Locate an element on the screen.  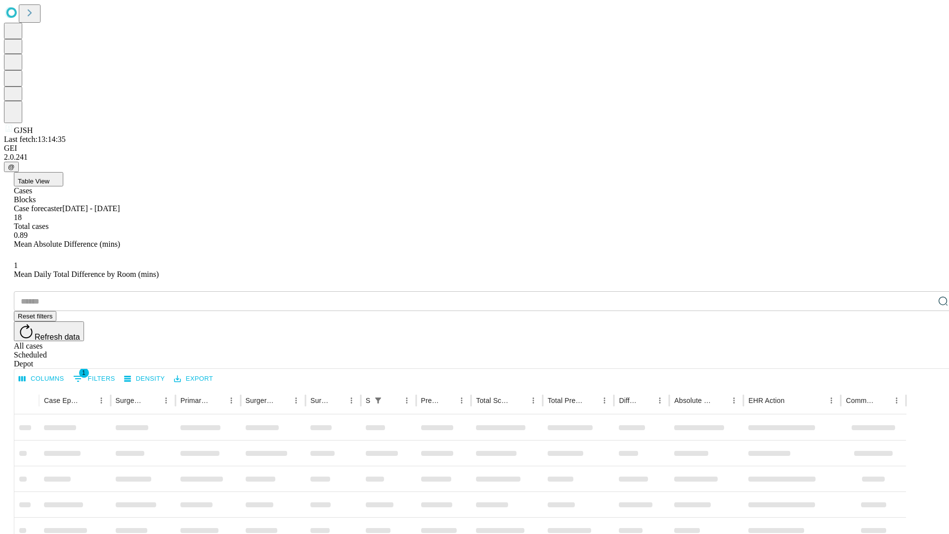
button: Export is located at coordinates (193, 379).